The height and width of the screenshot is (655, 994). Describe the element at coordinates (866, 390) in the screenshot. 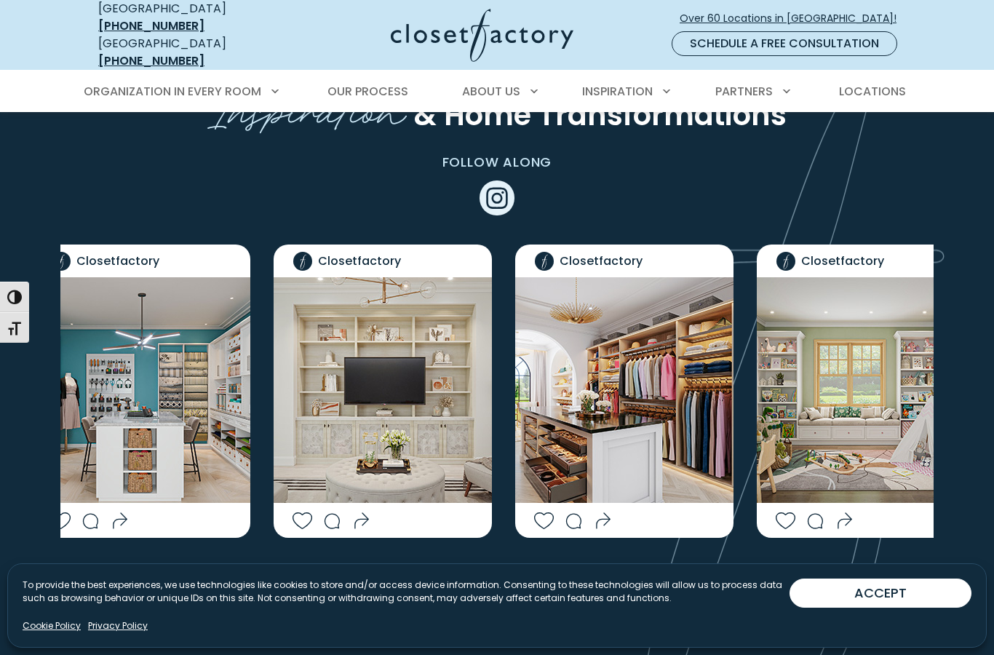

I see `img: Bright and cheerful playroom with built-in white shelving, a window seat, and a children’s play t...` at that location.